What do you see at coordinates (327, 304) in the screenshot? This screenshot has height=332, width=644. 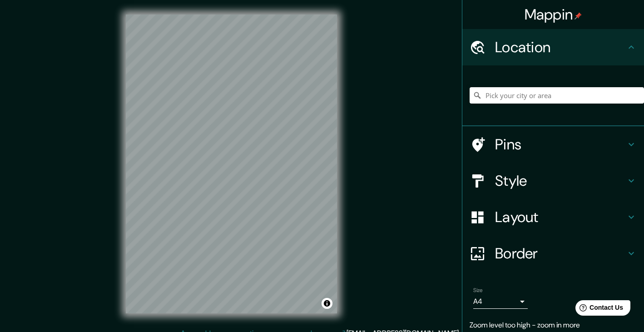 I see `button: Toggle attribution` at bounding box center [327, 304].